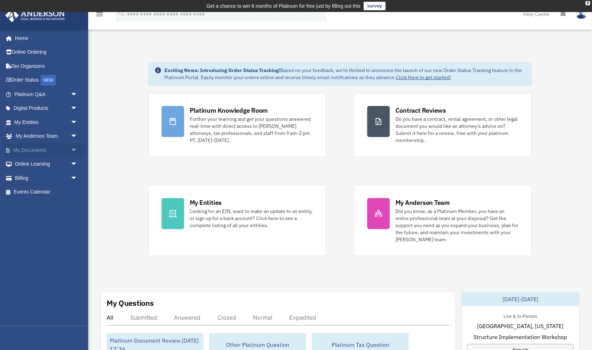 Image resolution: width=592 pixels, height=350 pixels. I want to click on div: Contract Reviews, so click(421, 110).